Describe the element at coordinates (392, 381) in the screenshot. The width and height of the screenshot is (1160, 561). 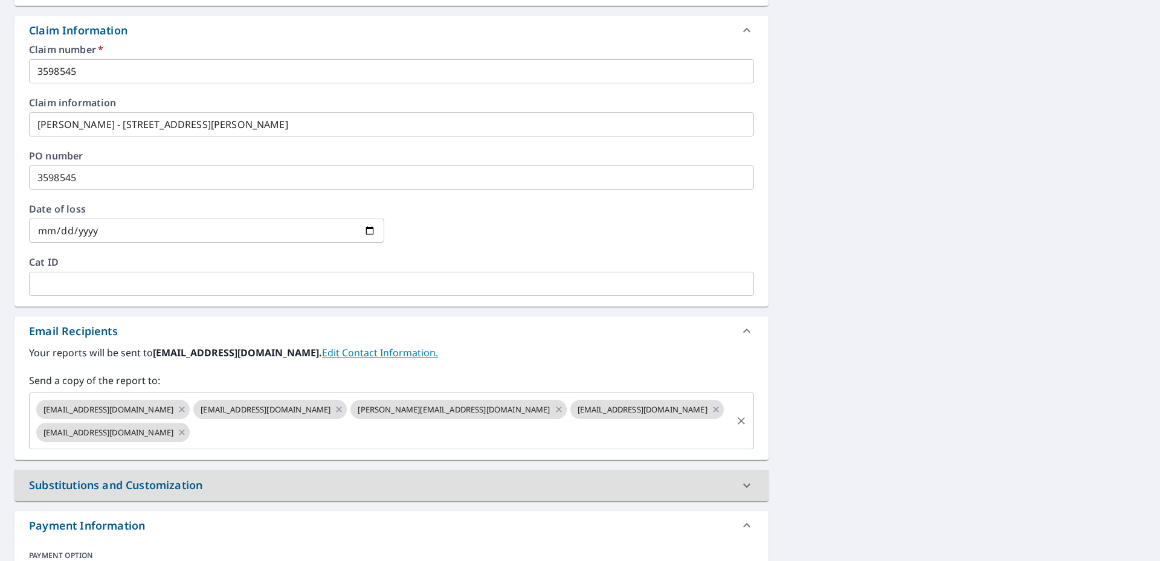
I see `label: Send a copy of the report to:` at that location.